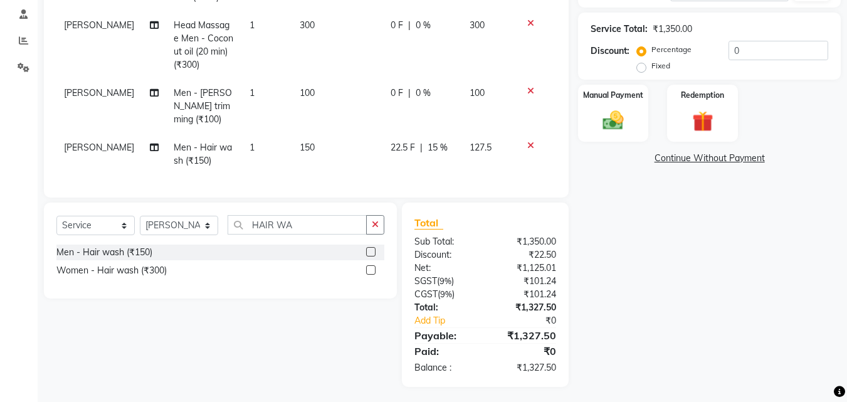  Describe the element at coordinates (203, 154) in the screenshot. I see `span: Men - Hair wash (₹150)` at that location.